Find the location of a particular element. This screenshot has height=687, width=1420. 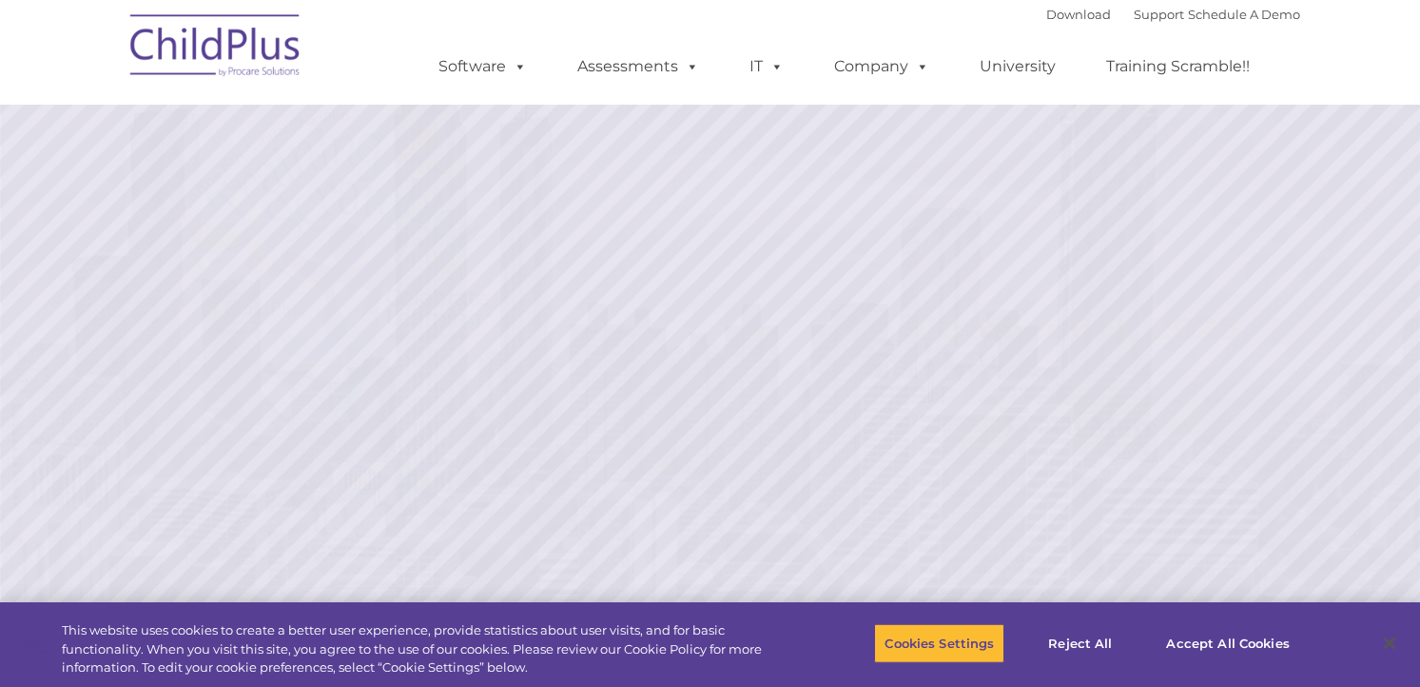

div: This website uses cookies to create a better user experience, provide statistics about user visit... is located at coordinates (421, 649).